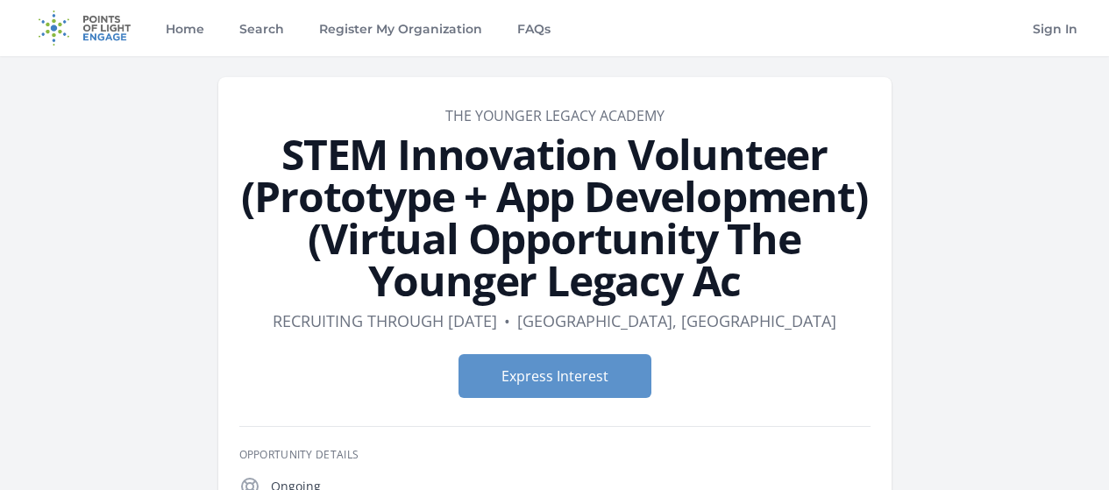 The image size is (1109, 490). I want to click on a: The Younger Legacy Academy, so click(555, 116).